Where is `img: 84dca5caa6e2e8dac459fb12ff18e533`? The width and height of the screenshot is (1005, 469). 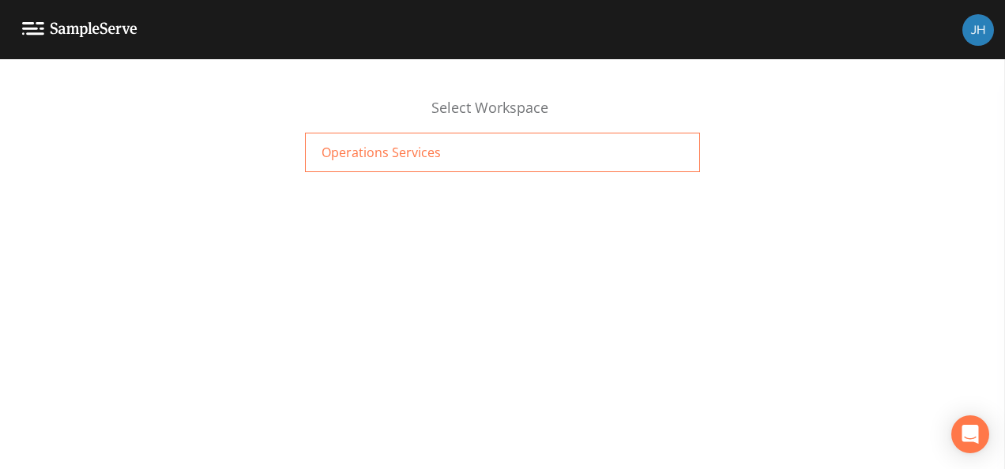 img: 84dca5caa6e2e8dac459fb12ff18e533 is located at coordinates (978, 30).